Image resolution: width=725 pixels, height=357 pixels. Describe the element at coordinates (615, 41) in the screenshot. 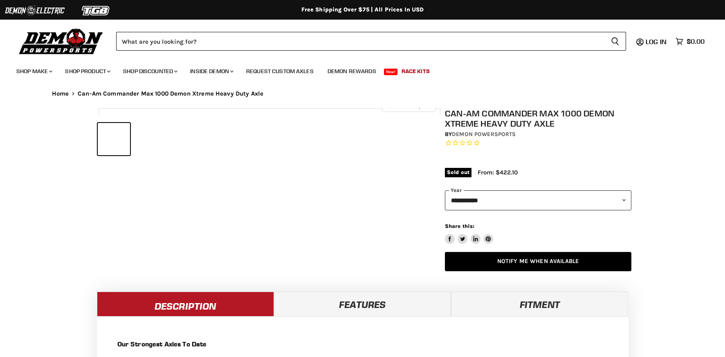

I see `button: Search` at that location.